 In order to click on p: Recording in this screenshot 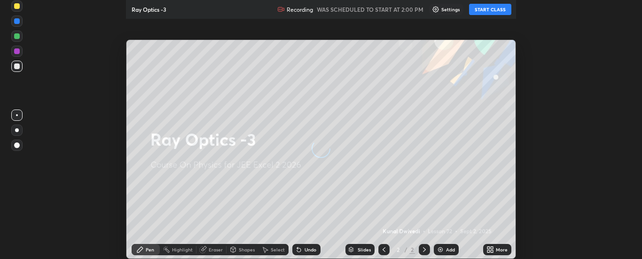, I will do `click(300, 9)`.